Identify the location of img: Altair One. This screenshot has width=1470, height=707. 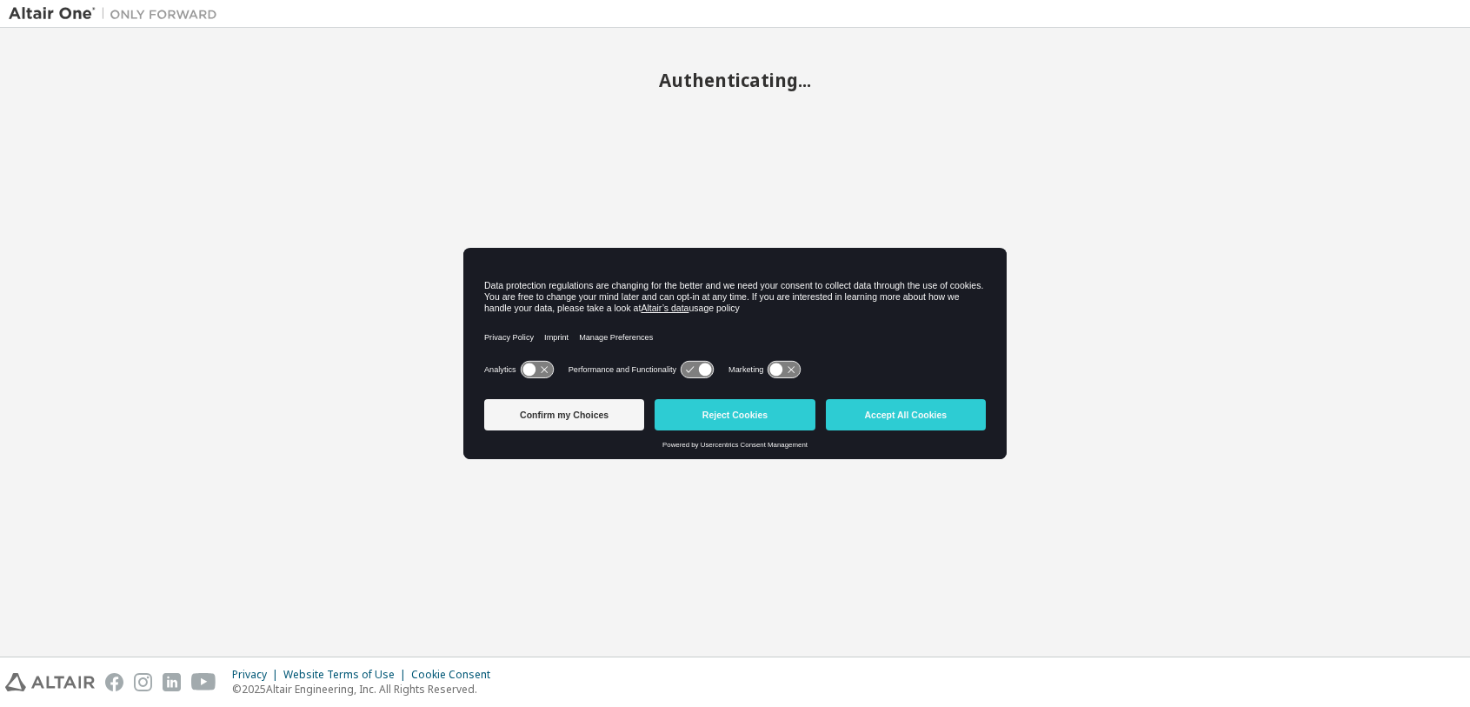
(117, 14).